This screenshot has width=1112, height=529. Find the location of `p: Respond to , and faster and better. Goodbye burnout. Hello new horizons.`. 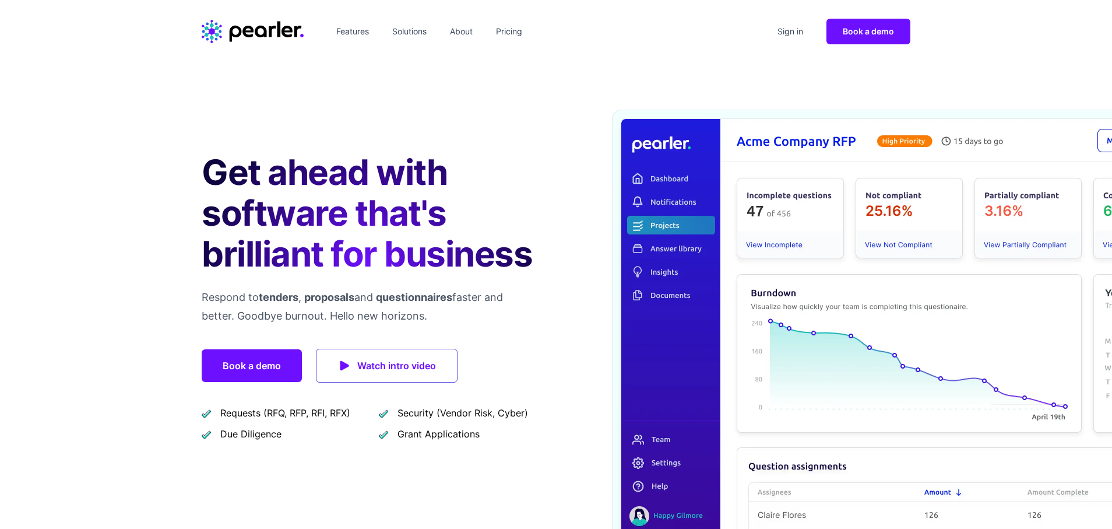

p: Respond to , and faster and better. Goodbye burnout. Hello new horizons. is located at coordinates (370, 307).